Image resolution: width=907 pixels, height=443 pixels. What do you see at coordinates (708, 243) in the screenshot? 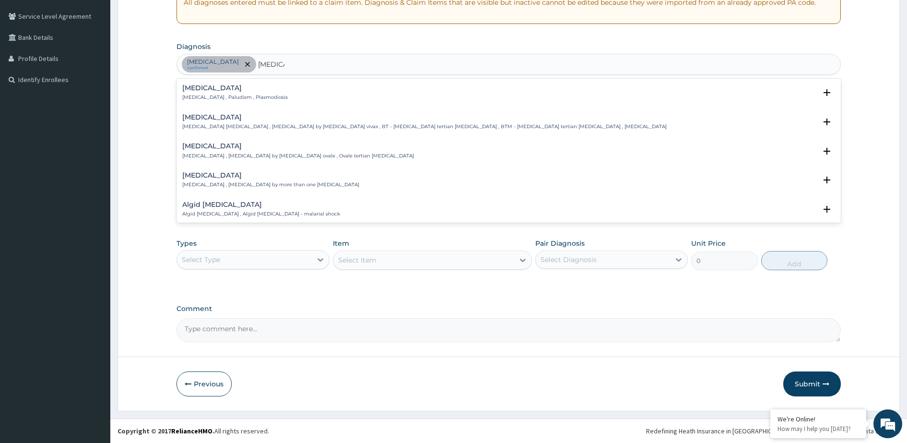
I see `label: Unit Price` at bounding box center [708, 243].